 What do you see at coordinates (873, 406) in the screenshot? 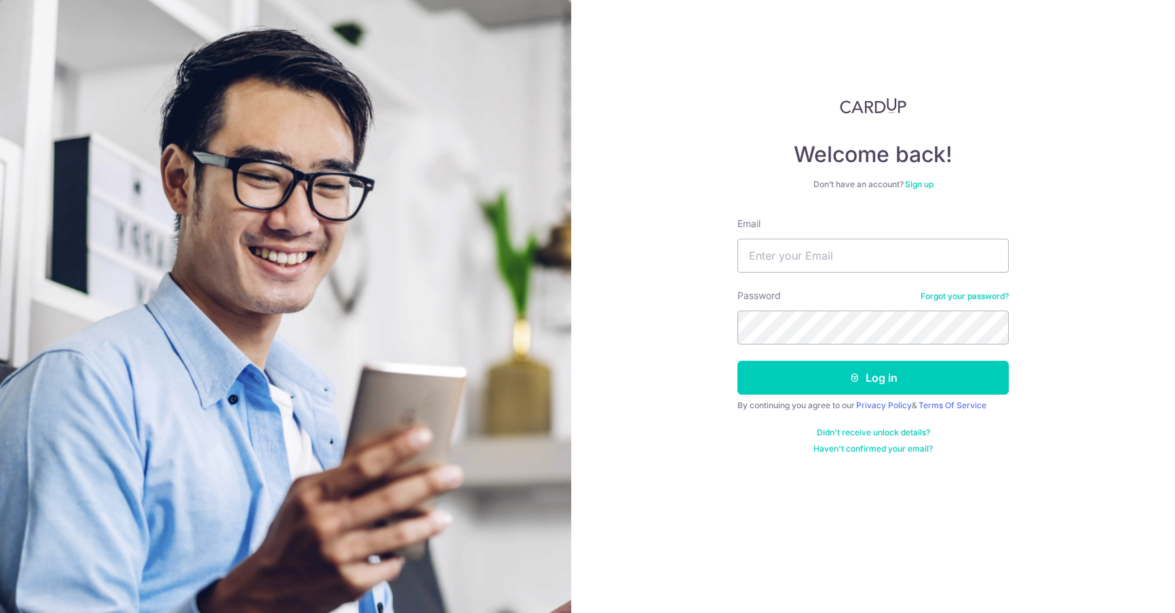
I see `div: By continuing you agree to our &` at bounding box center [873, 406].